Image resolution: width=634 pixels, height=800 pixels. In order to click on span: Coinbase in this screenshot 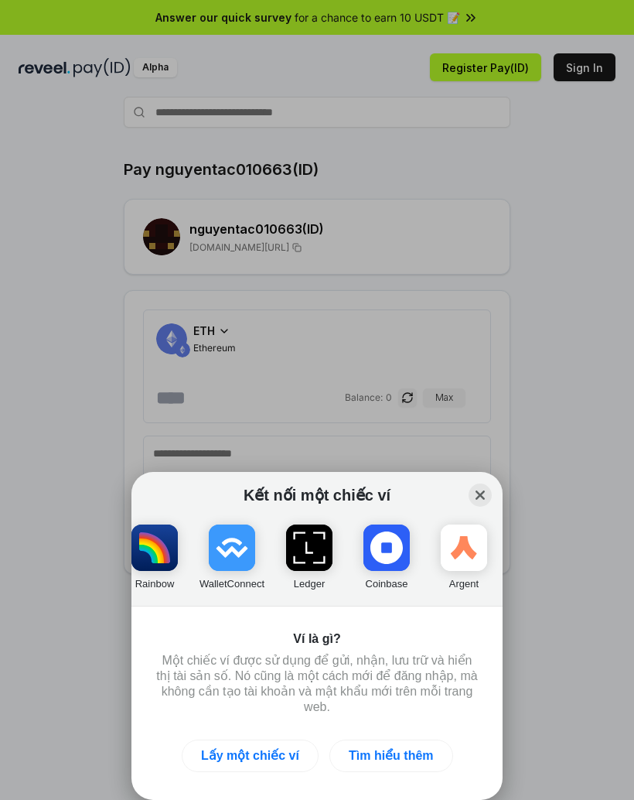, I will do `click(387, 583)`.